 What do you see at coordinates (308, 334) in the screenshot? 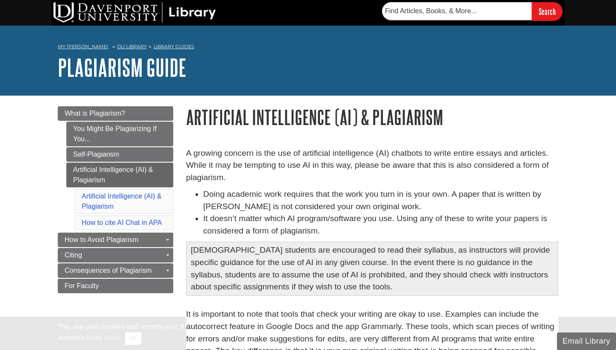
I see `div: This site uses cookies and records your IP address for usage statistics. Additionally, we use Goo...` at bounding box center [308, 334].